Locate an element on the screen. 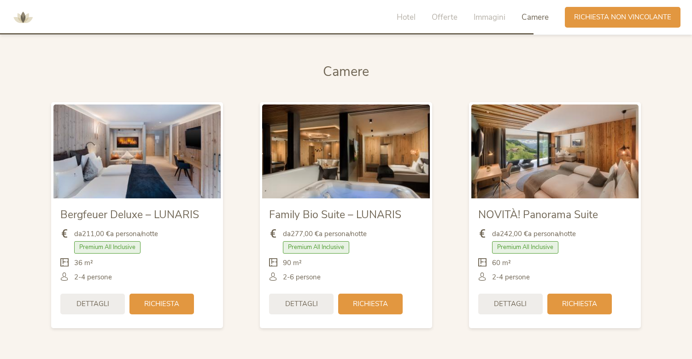  img: Bergfeuer Deluxe – LUNARIS is located at coordinates (137, 151).